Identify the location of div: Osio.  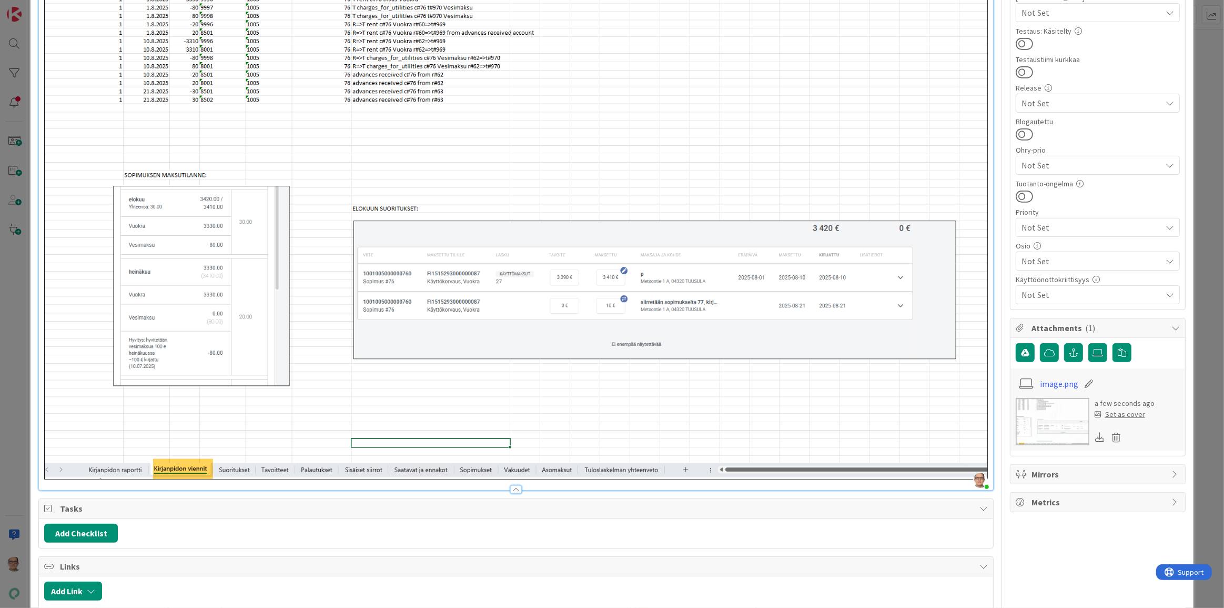
(1098, 246).